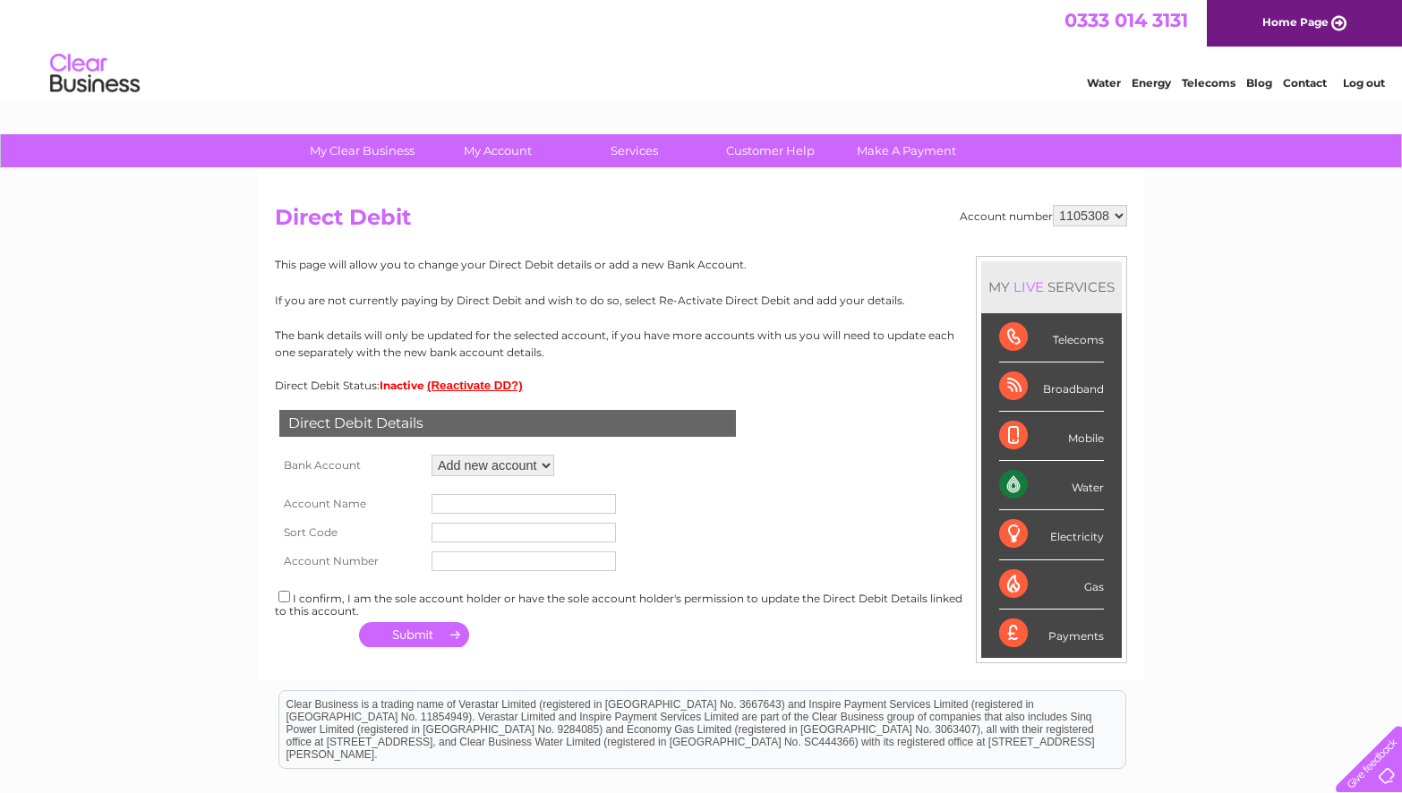 The width and height of the screenshot is (1402, 793). What do you see at coordinates (351, 504) in the screenshot?
I see `th: Account Name` at bounding box center [351, 504].